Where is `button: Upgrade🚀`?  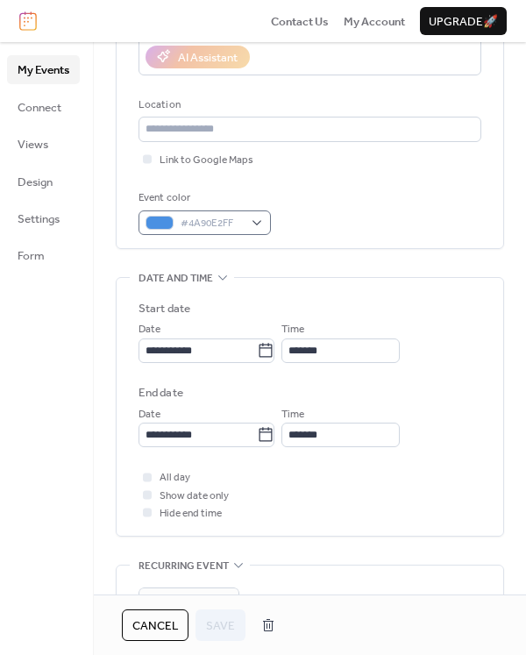
button: Upgrade🚀 is located at coordinates (463, 21).